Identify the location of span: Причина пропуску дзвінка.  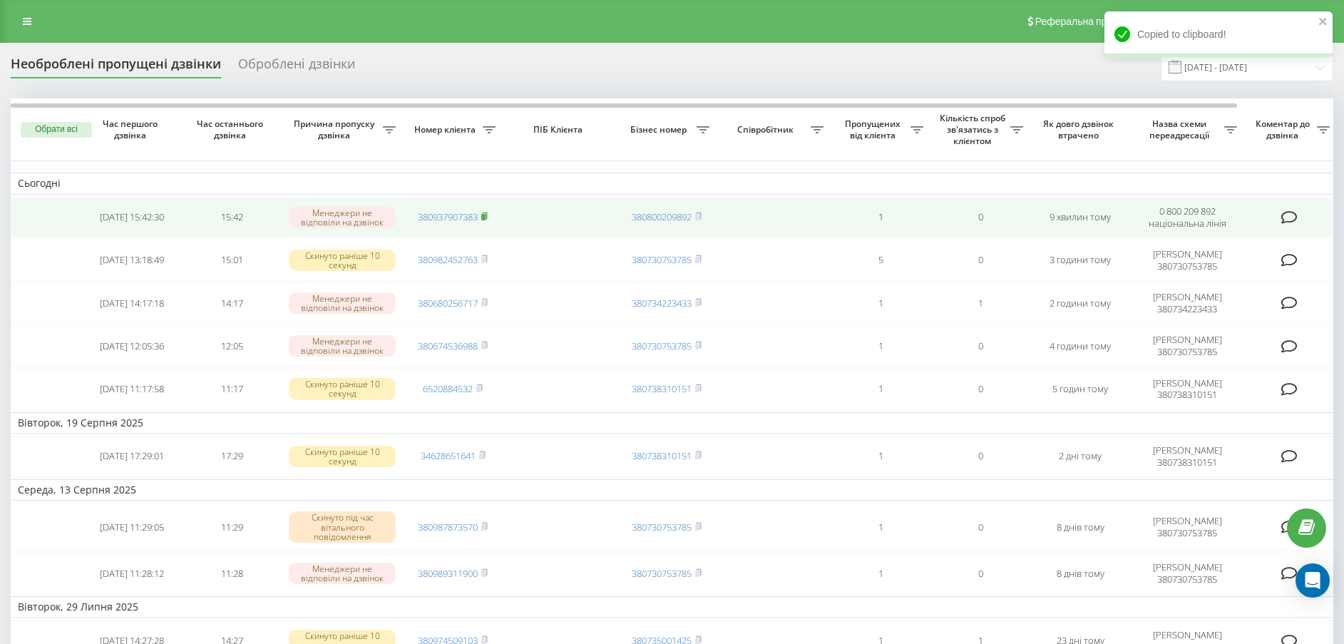
(336, 129).